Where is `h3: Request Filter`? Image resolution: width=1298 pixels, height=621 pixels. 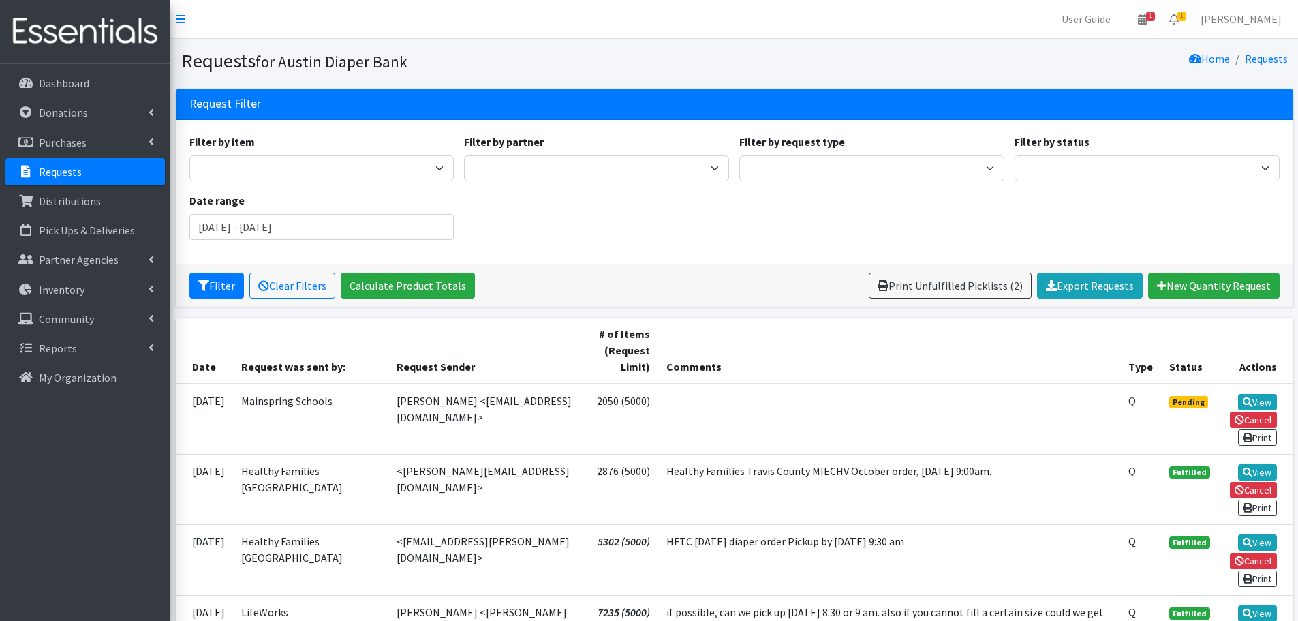
h3: Request Filter is located at coordinates (225, 104).